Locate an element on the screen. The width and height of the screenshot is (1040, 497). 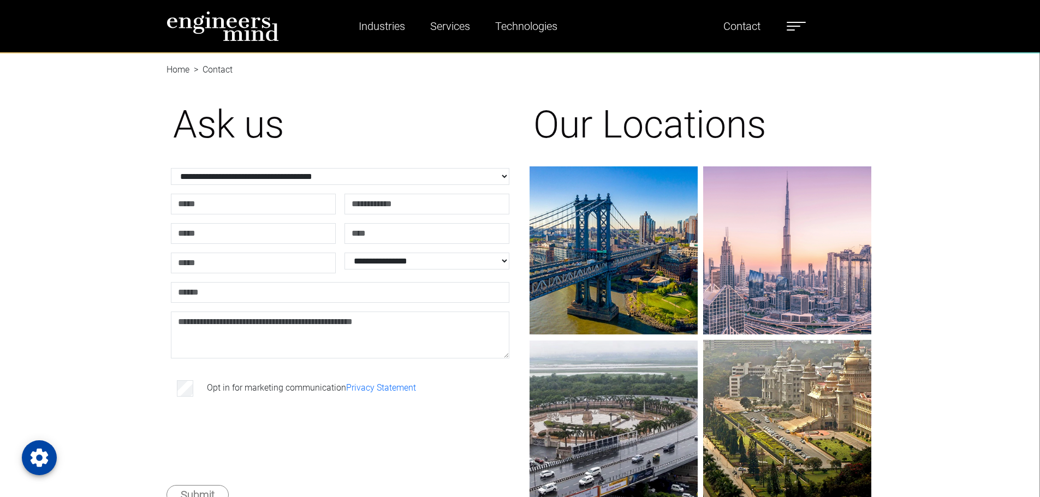
h1: Our Locations is located at coordinates (700, 124).